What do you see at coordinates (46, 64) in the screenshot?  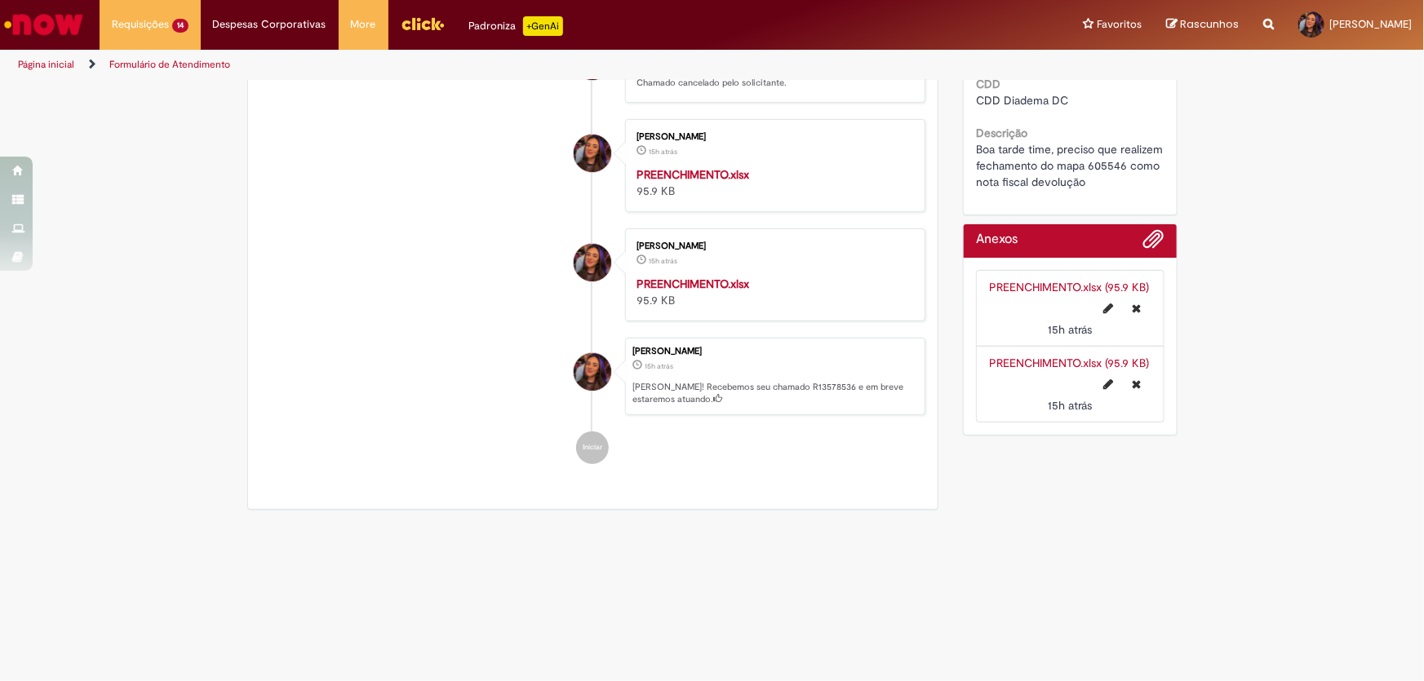 I see `a: Página inicial` at bounding box center [46, 64].